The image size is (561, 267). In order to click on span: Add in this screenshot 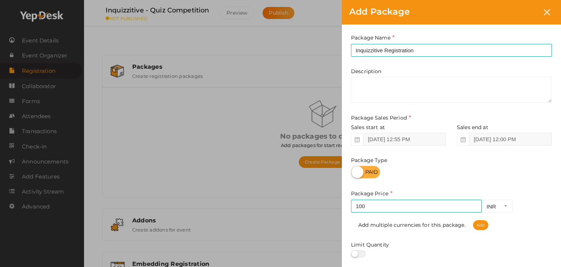, I will do `click(481, 225)`.